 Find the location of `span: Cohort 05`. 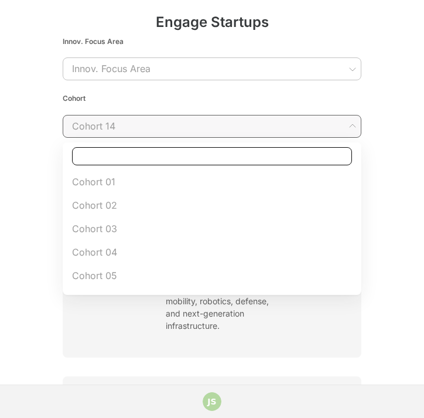

span: Cohort 05 is located at coordinates (212, 275).